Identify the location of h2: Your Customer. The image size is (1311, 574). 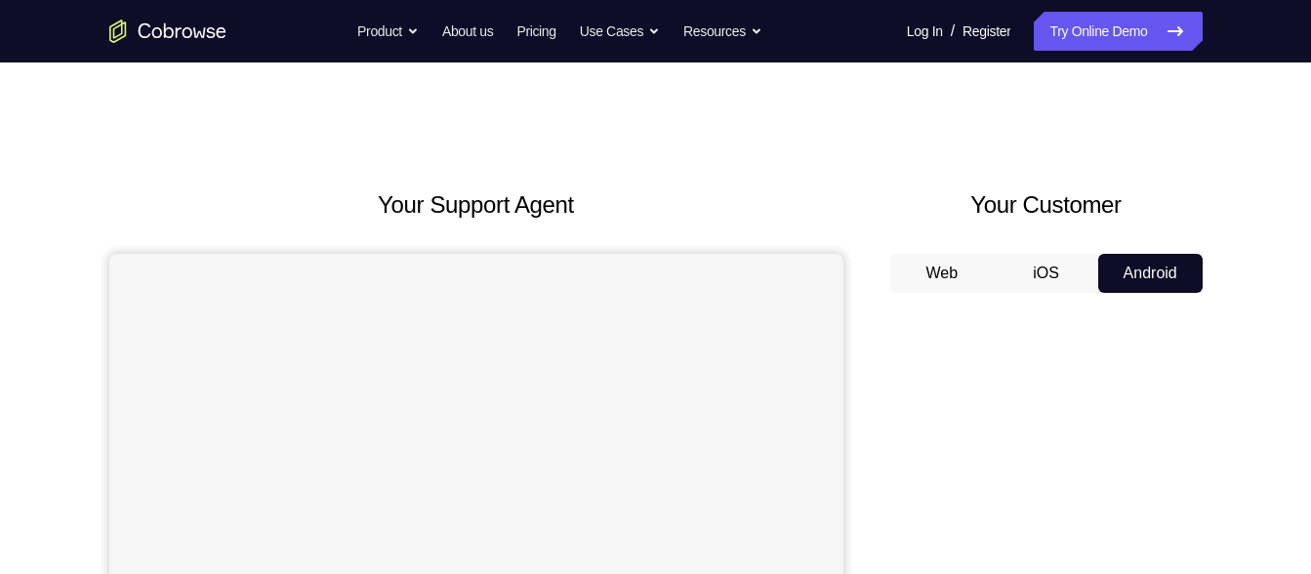
(1047, 205).